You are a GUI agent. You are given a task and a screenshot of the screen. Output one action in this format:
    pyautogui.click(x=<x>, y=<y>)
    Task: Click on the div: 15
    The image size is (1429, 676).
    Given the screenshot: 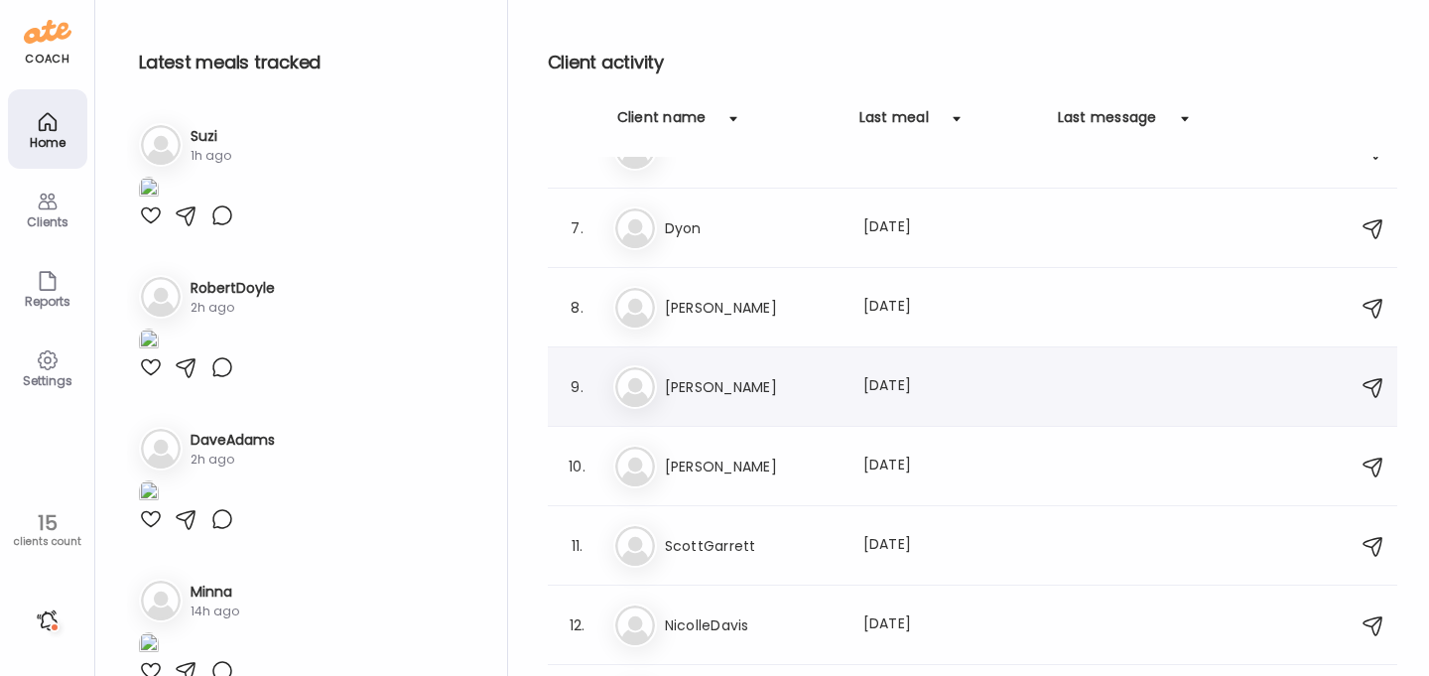 What is the action you would take?
    pyautogui.click(x=47, y=523)
    